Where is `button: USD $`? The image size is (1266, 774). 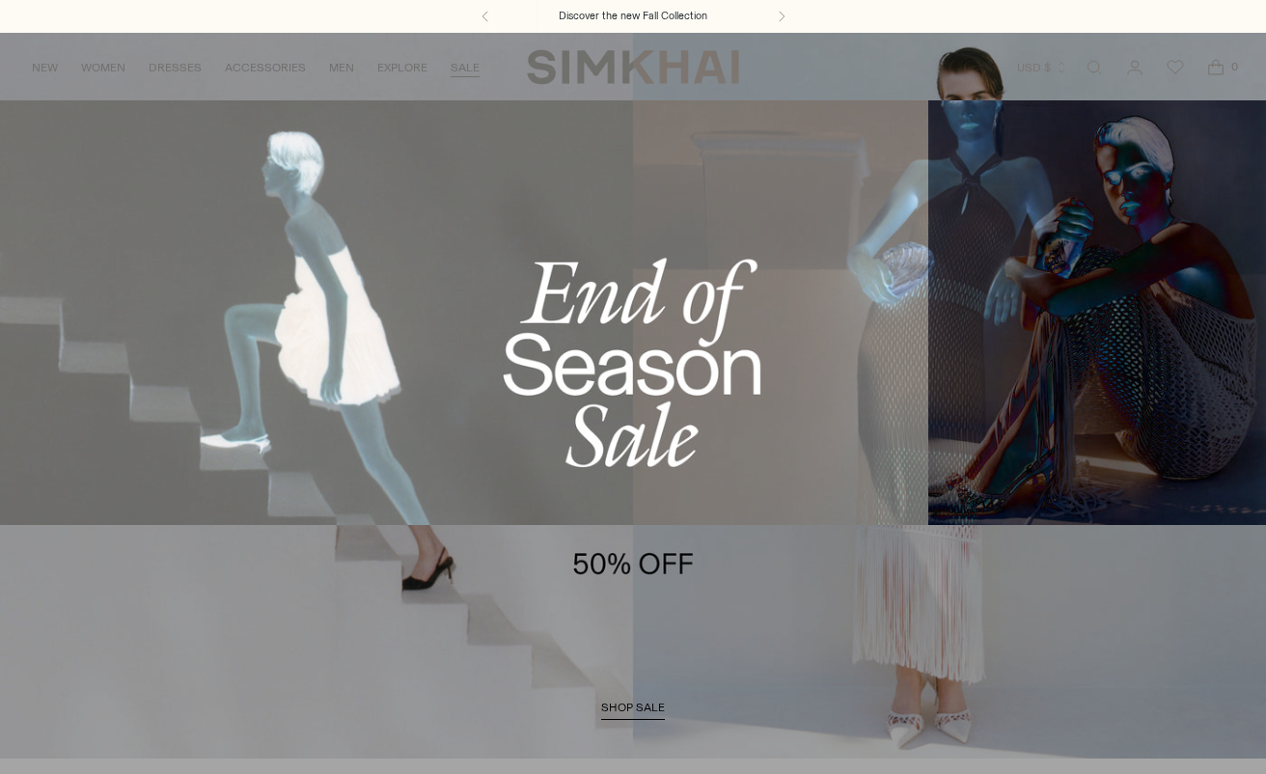
button: USD $ is located at coordinates (1042, 68).